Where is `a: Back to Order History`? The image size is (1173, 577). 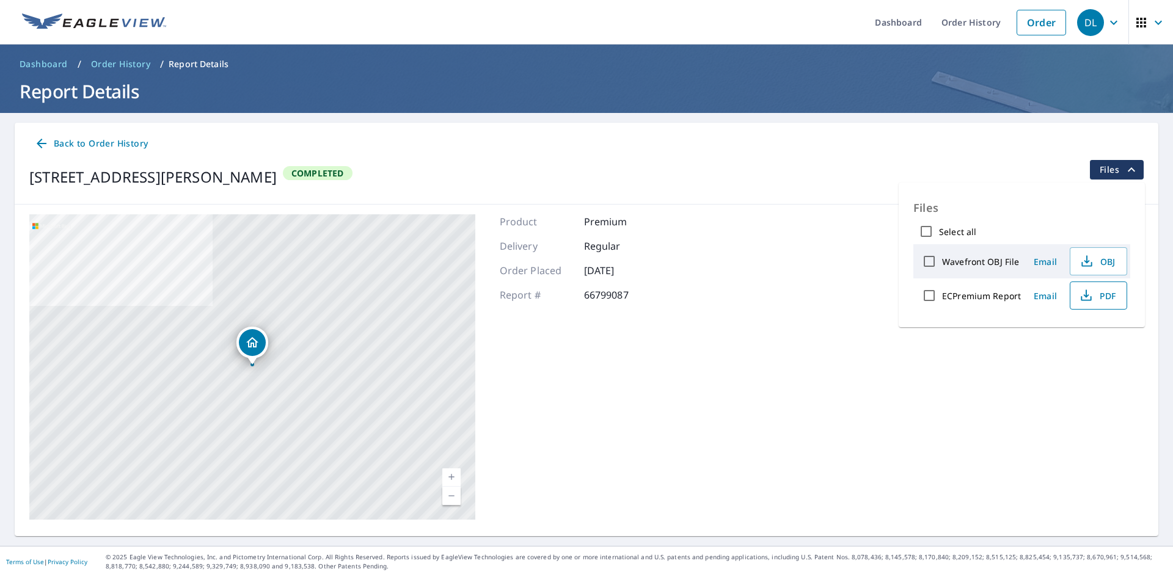 a: Back to Order History is located at coordinates (91, 144).